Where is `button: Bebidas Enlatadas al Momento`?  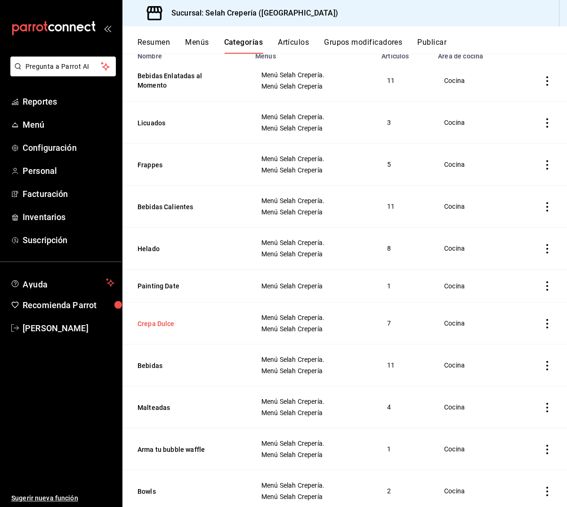
button: Bebidas Enlatadas al Momento is located at coordinates (185, 81).